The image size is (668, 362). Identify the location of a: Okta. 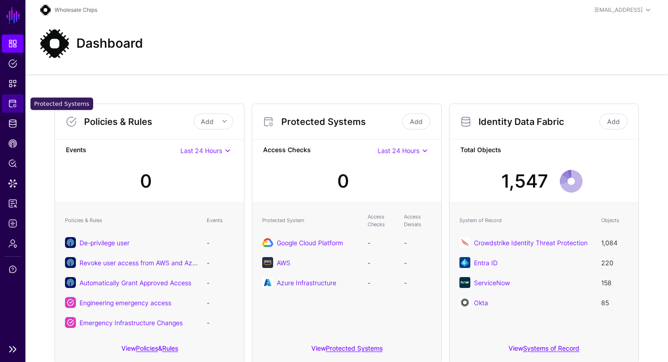
(481, 303).